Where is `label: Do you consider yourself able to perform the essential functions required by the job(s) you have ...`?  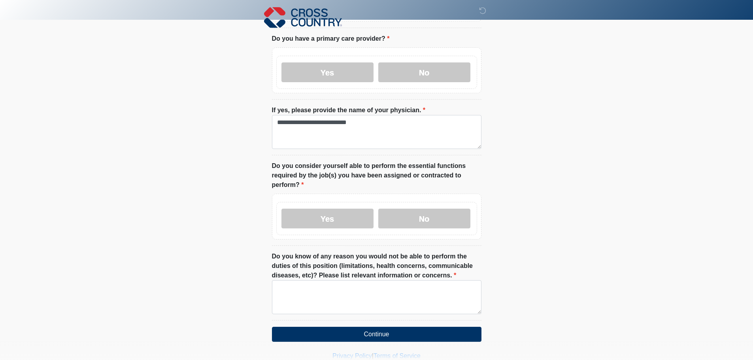 label: Do you consider yourself able to perform the essential functions required by the job(s) you have ... is located at coordinates (377, 176).